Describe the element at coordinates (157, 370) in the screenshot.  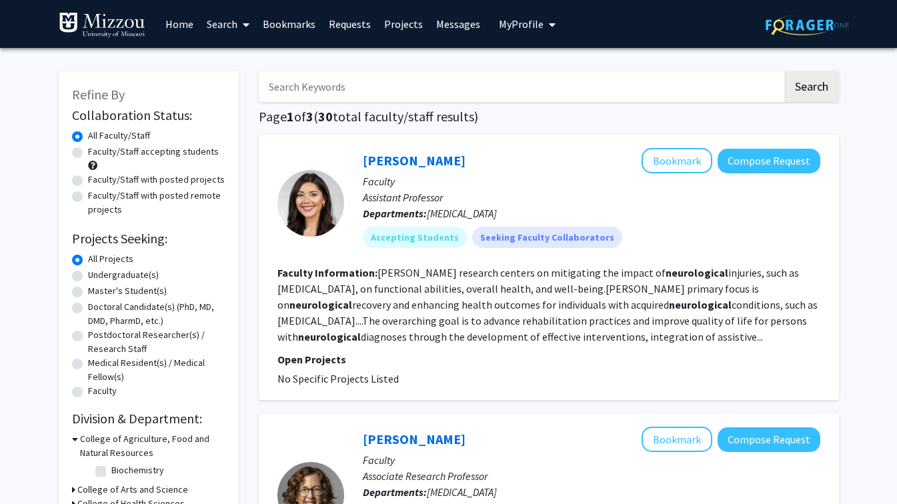
I see `label: Medical Resident(s) / Medical Fellow(s)` at that location.